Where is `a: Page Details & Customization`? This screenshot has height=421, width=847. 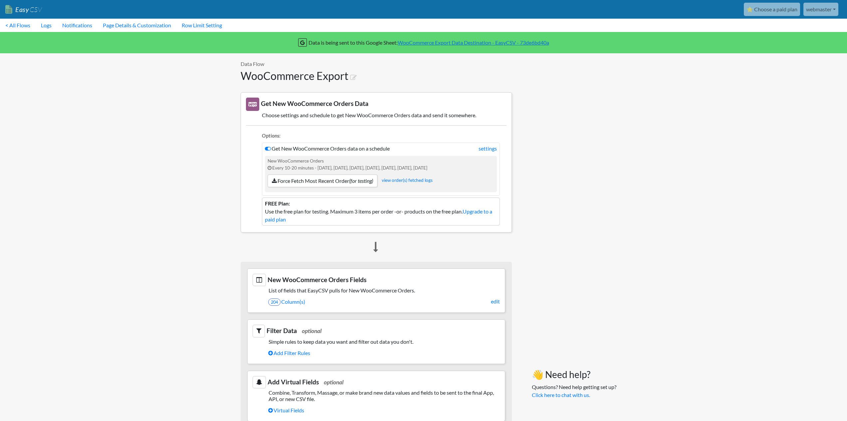 a: Page Details & Customization is located at coordinates (137, 25).